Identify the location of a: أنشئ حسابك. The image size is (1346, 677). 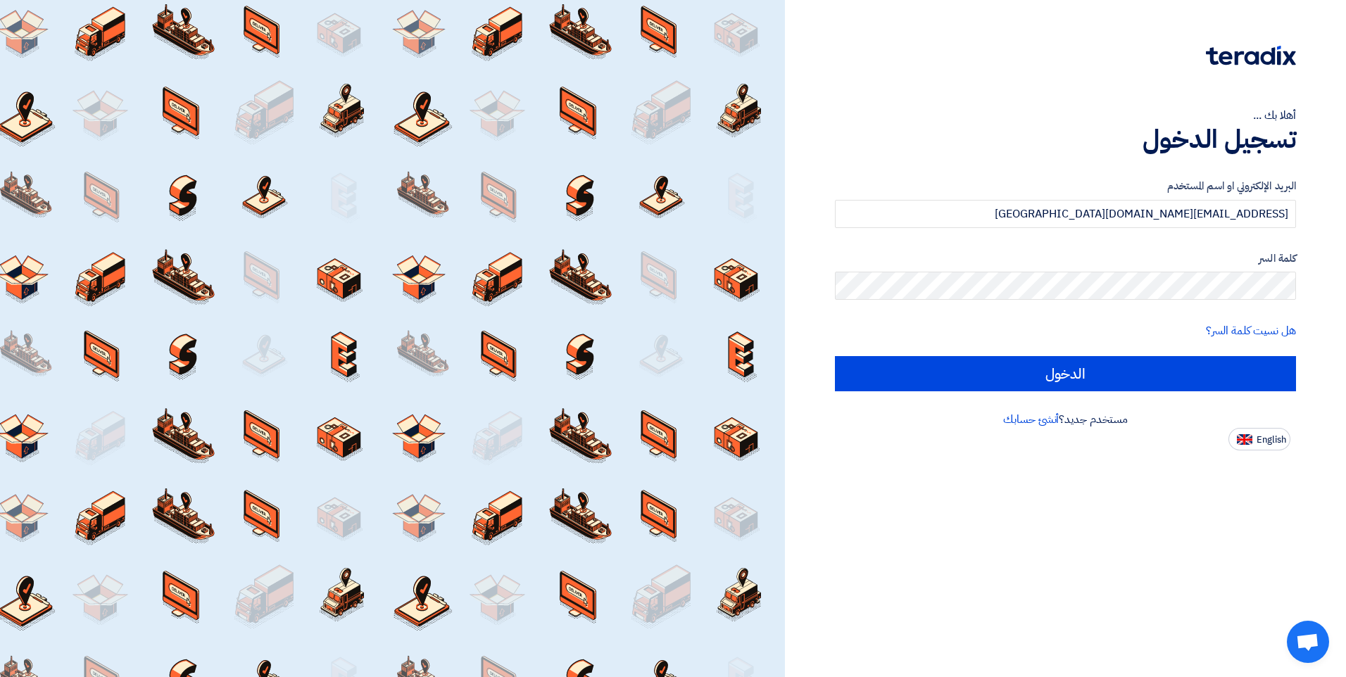
(1031, 420).